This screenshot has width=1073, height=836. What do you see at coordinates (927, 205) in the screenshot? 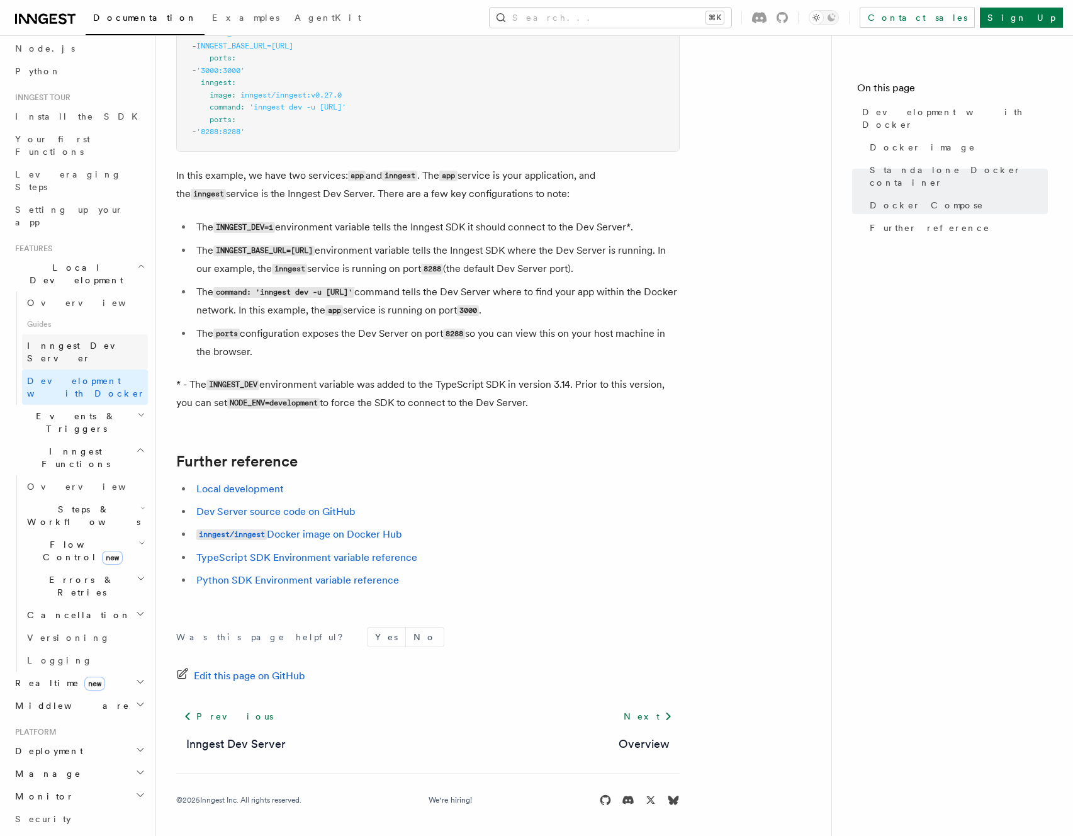
I see `span: Docker Compose` at bounding box center [927, 205].